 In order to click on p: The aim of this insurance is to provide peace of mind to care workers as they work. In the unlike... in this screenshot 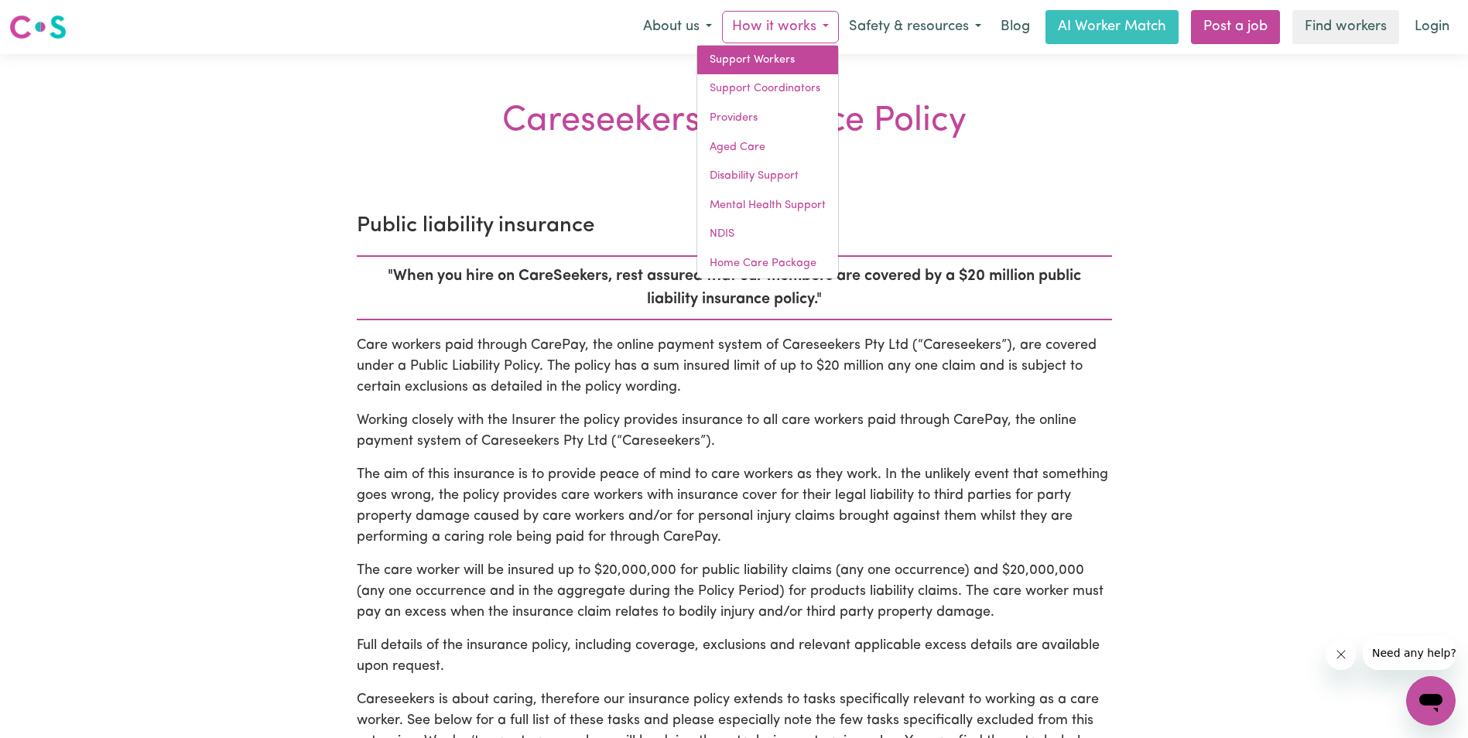, I will do `click(734, 507)`.